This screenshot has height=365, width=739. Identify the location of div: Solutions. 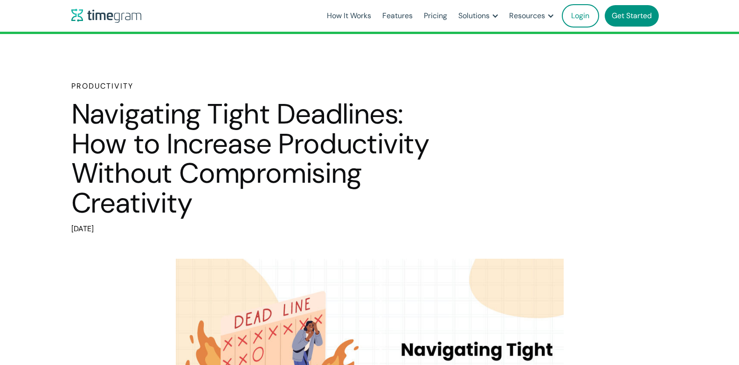
(474, 16).